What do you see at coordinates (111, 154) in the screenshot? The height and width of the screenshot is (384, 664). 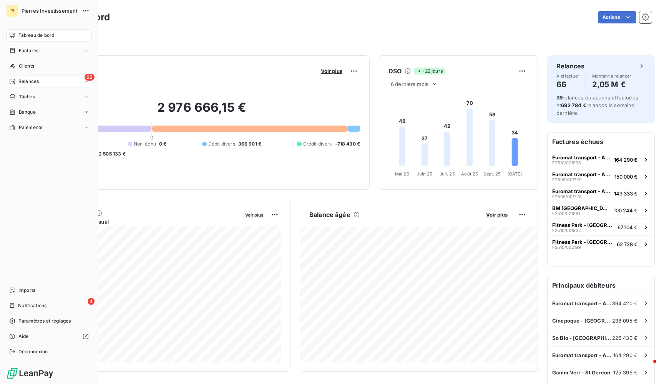 I see `span: -2 505 133 €` at bounding box center [111, 154].